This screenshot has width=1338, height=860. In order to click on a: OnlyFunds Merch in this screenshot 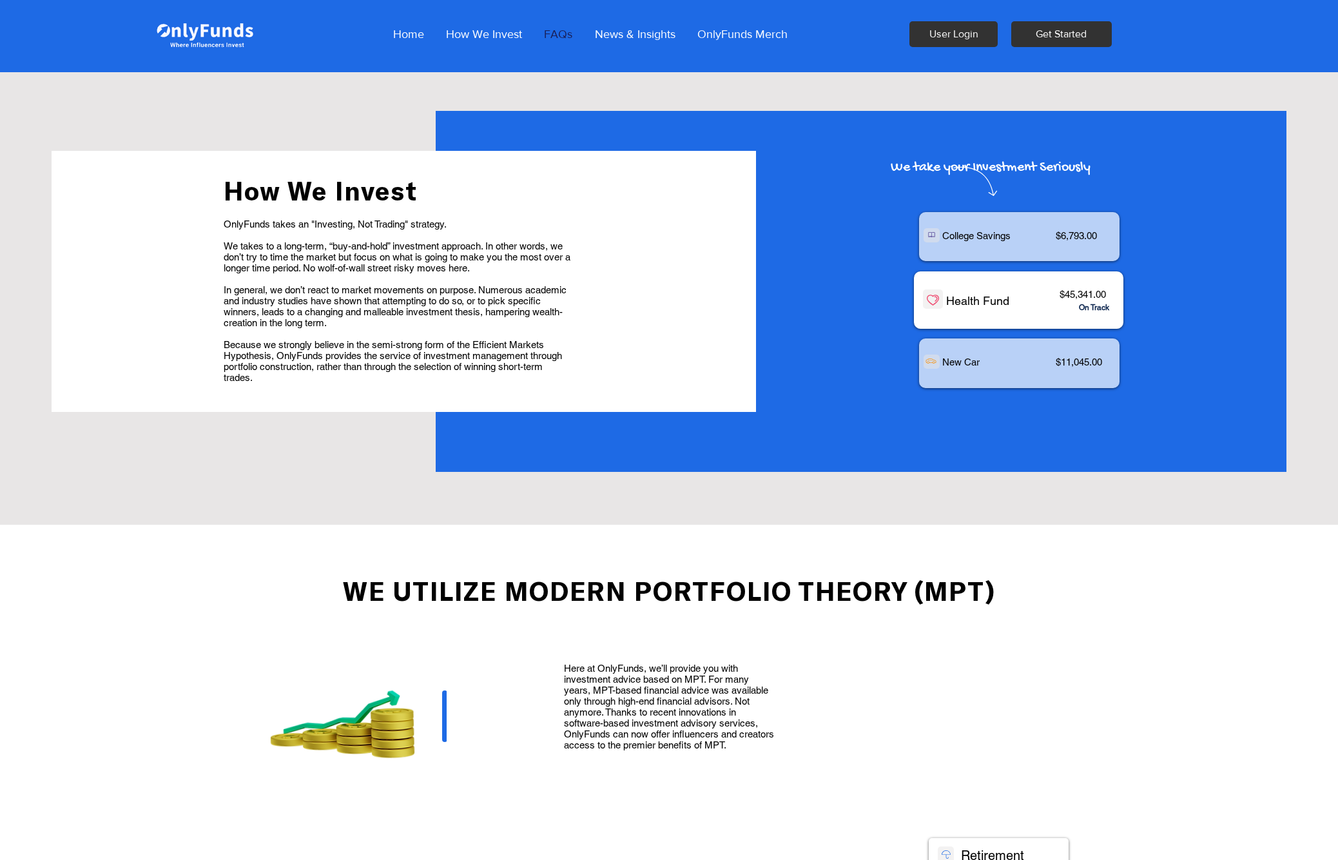, I will do `click(742, 34)`.